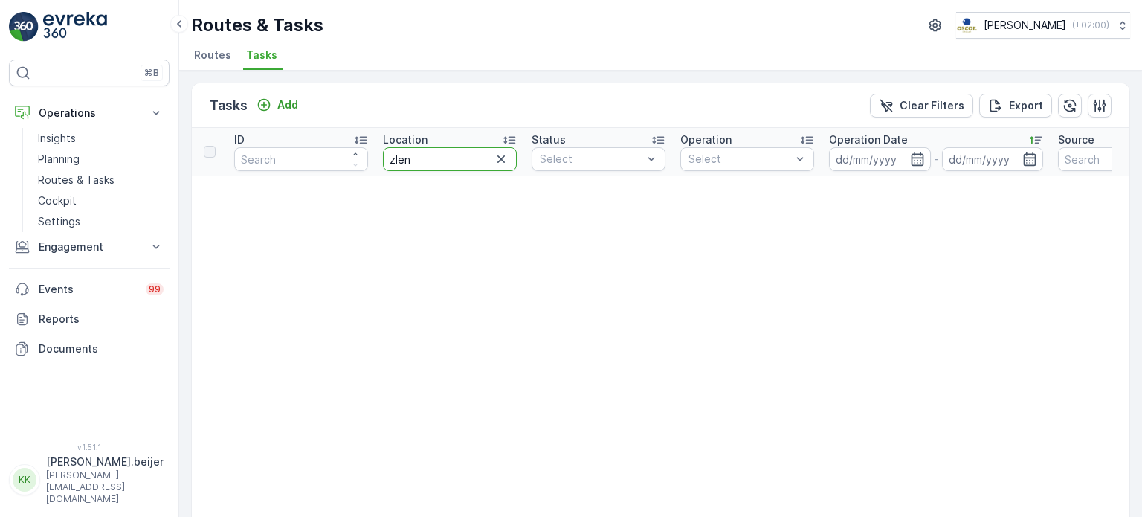  I want to click on p: Insights, so click(57, 138).